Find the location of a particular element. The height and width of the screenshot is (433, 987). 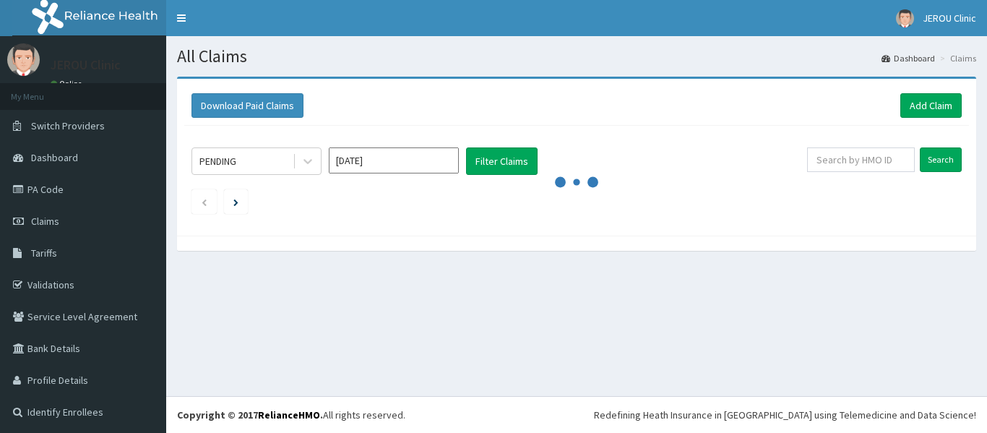

button: Filter Claims is located at coordinates (502, 161).